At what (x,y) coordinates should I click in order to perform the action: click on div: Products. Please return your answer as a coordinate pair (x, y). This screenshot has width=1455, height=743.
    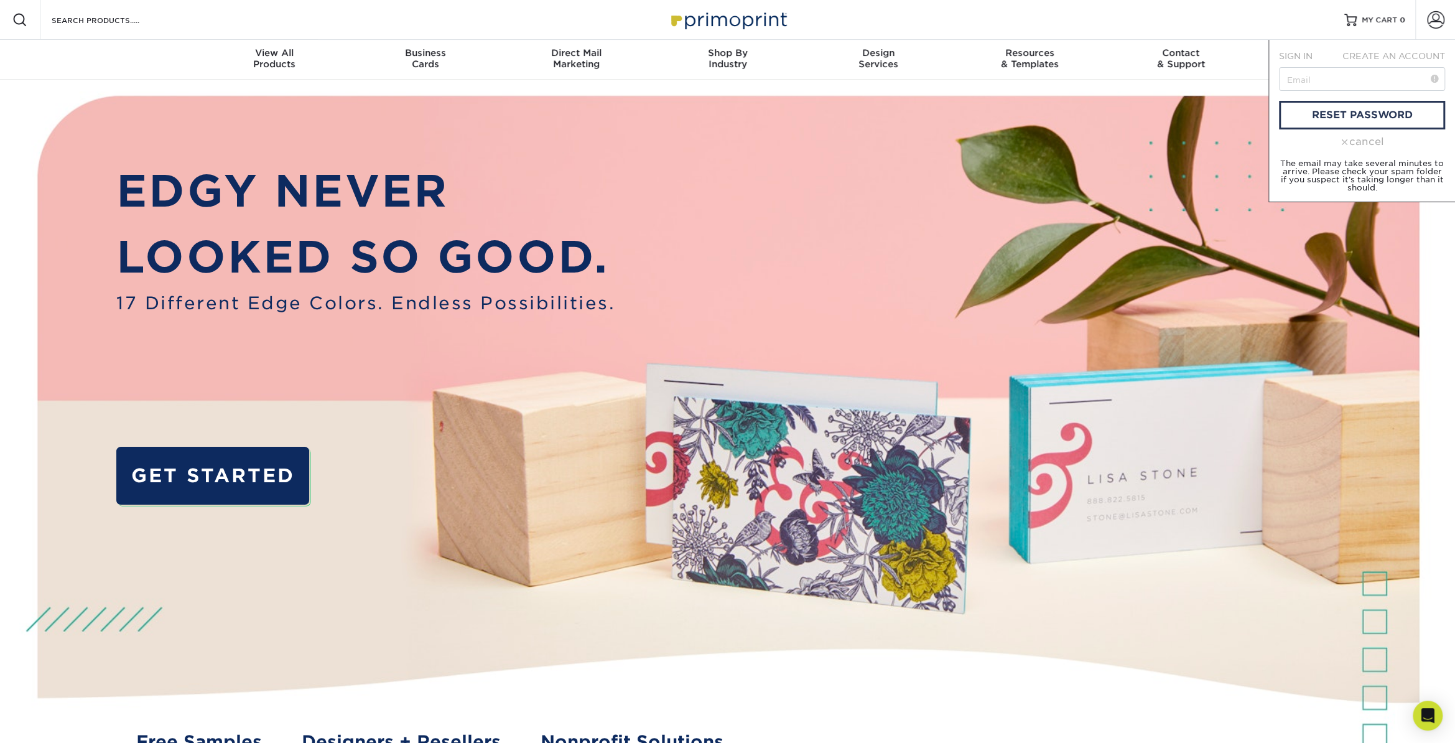
    Looking at the image, I should click on (274, 58).